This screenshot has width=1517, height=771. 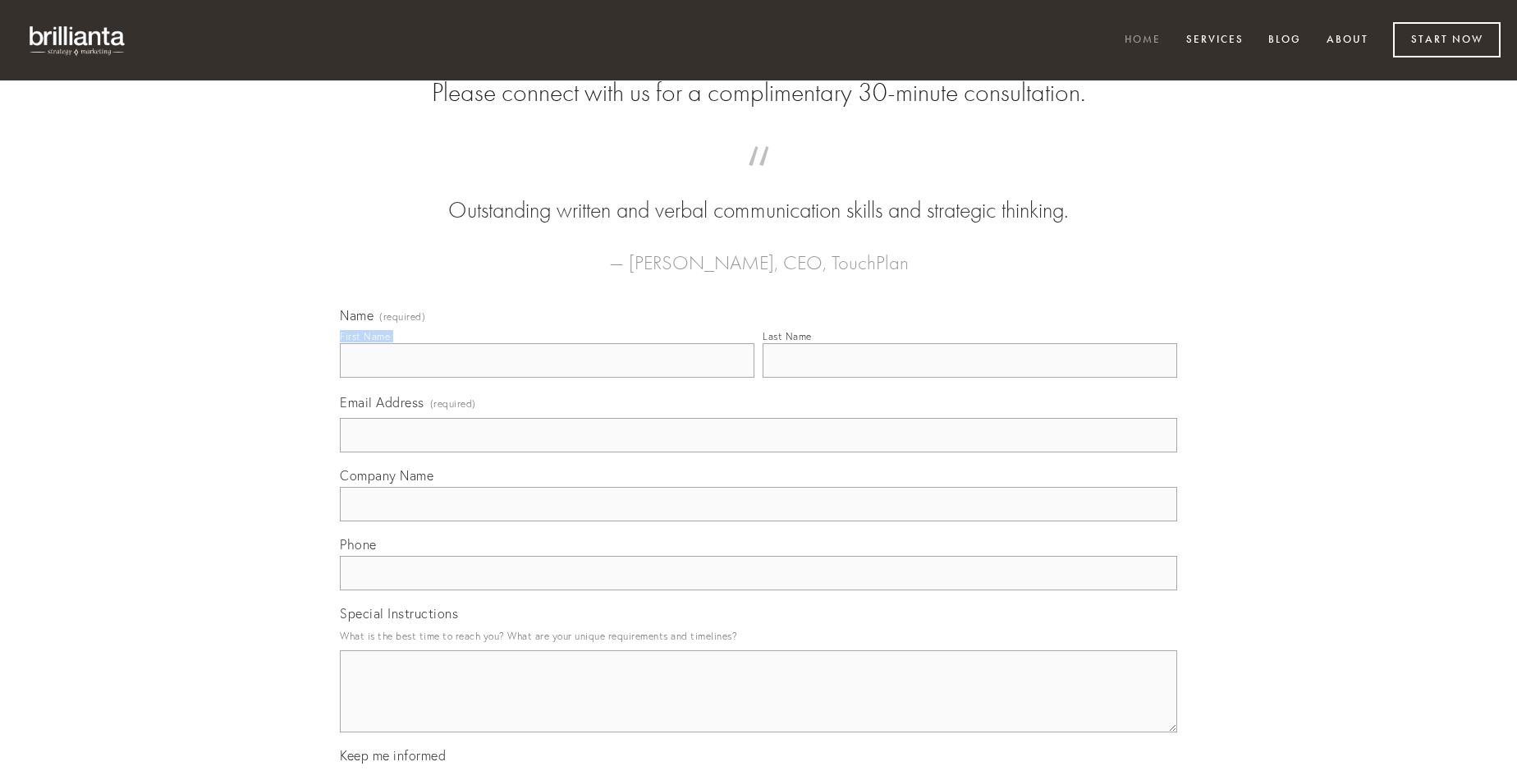 I want to click on img: brillianta - research, strategy, marketing, so click(x=78, y=40).